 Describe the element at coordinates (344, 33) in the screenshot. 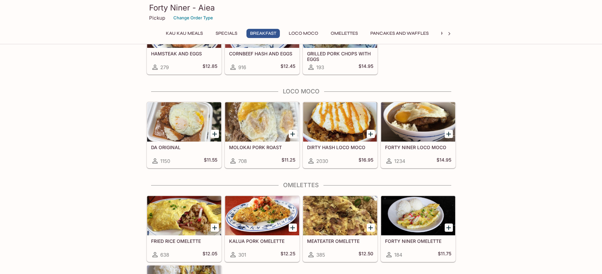

I see `button: Omelettes` at that location.